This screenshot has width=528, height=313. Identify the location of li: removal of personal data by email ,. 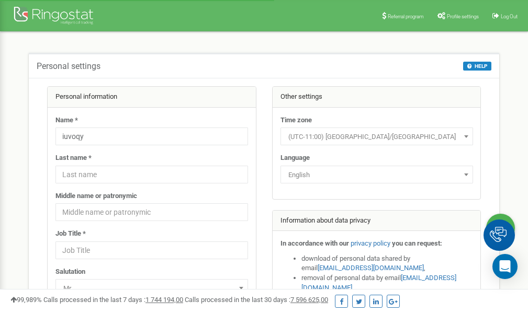
(387, 283).